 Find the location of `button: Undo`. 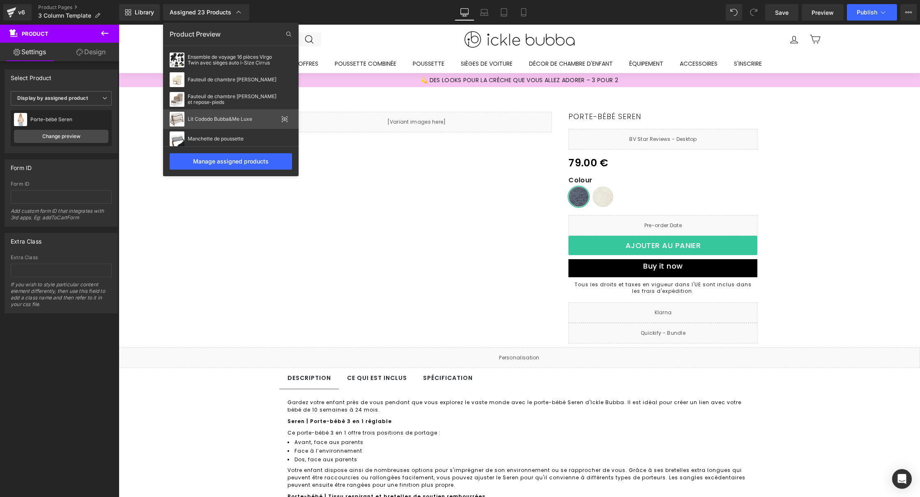

button: Undo is located at coordinates (734, 12).